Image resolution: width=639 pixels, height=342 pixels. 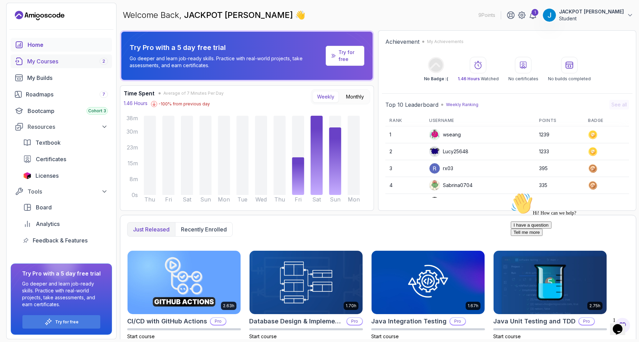 What do you see at coordinates (68, 45) in the screenshot?
I see `div: Home` at bounding box center [68, 45].